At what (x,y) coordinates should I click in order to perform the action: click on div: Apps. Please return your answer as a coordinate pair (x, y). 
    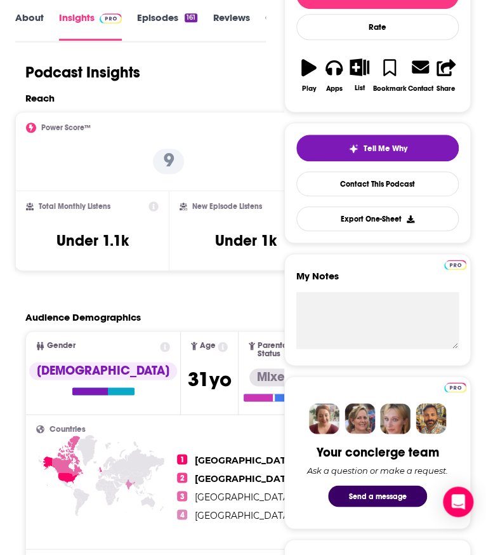
    Looking at the image, I should click on (334, 88).